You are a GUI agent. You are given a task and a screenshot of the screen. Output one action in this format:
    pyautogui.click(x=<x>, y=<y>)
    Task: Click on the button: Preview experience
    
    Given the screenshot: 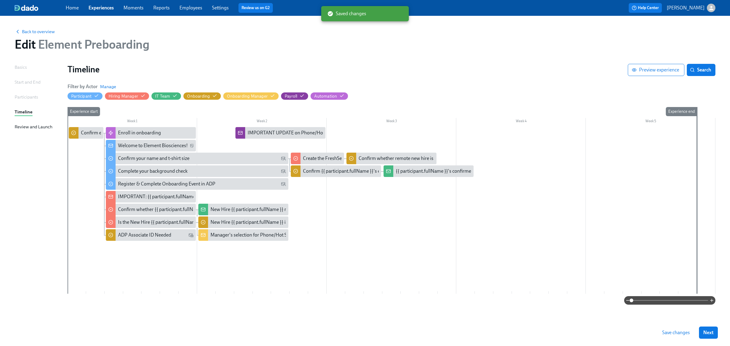 What is the action you would take?
    pyautogui.click(x=656, y=70)
    